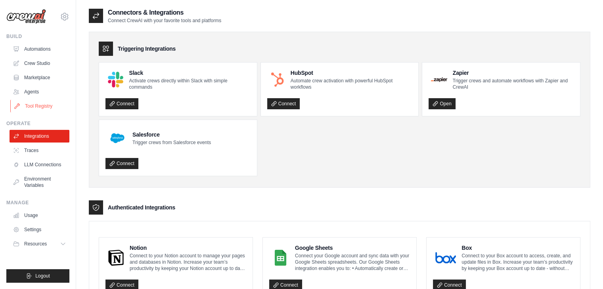  What do you see at coordinates (352, 262) in the screenshot?
I see `p: Connect your Google account and sync data with your Google Sheets spreadsheets. Our Google Sheets...` at bounding box center [352, 262].